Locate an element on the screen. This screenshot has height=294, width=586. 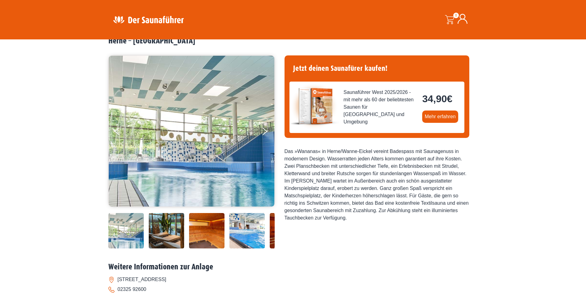
a: Mehr erfahren is located at coordinates (440, 117).